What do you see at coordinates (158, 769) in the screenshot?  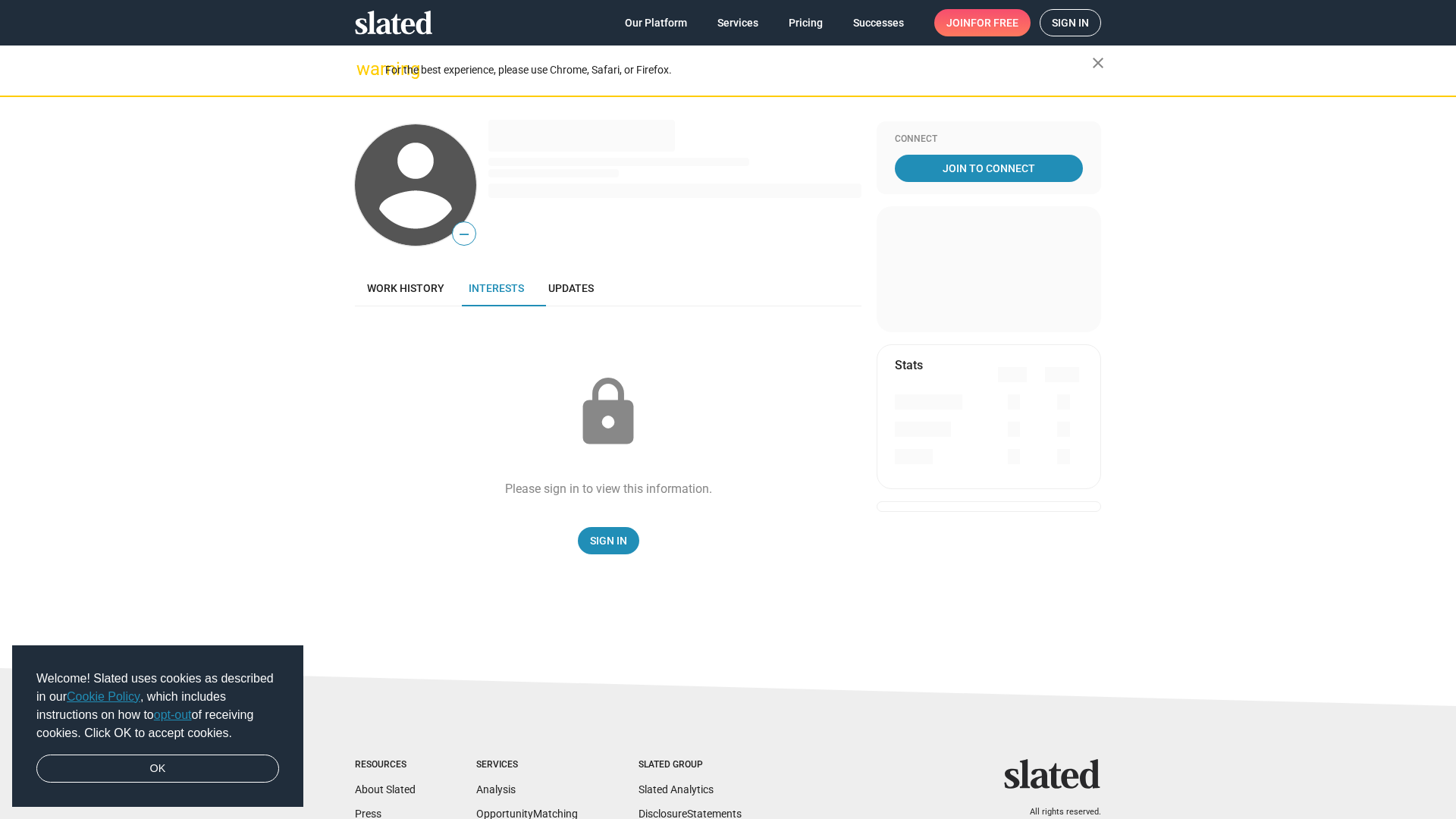 I see `a: dismiss cookie message` at bounding box center [158, 769].